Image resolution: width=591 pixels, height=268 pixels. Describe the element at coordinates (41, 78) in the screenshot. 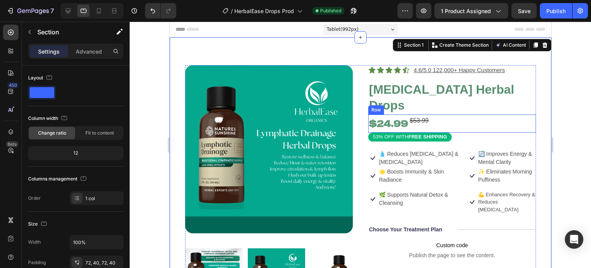

I see `div: Layout` at that location.